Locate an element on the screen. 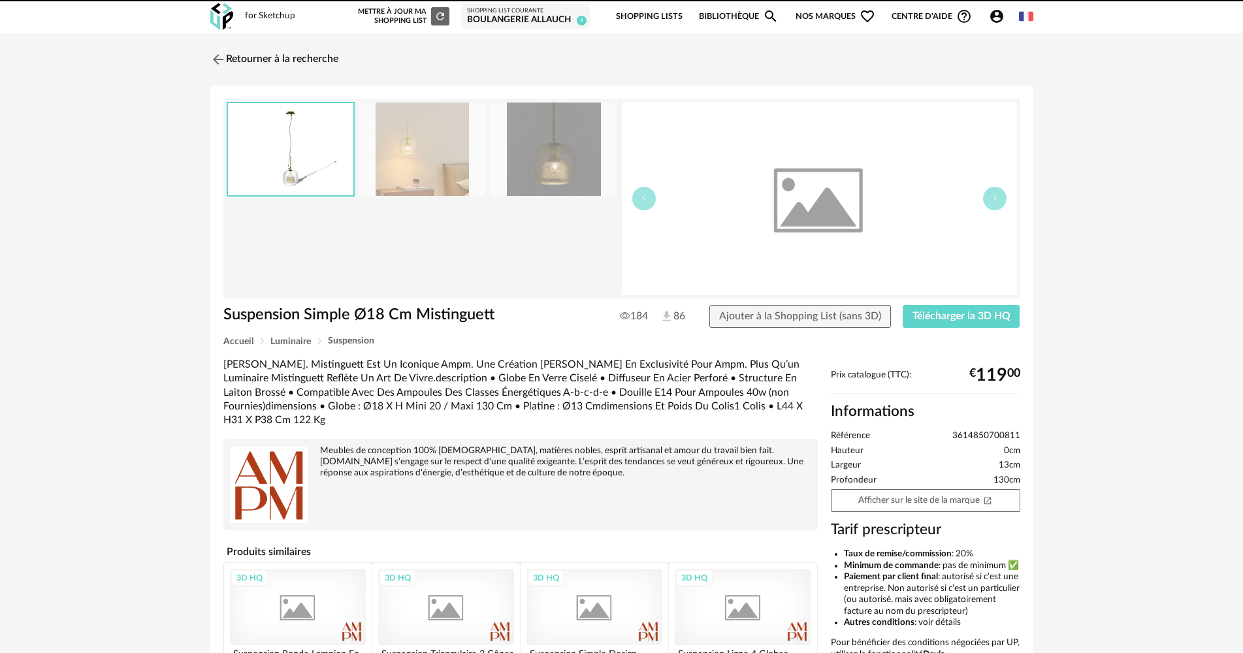  img: loading.3d600c4.png is located at coordinates (819, 199).